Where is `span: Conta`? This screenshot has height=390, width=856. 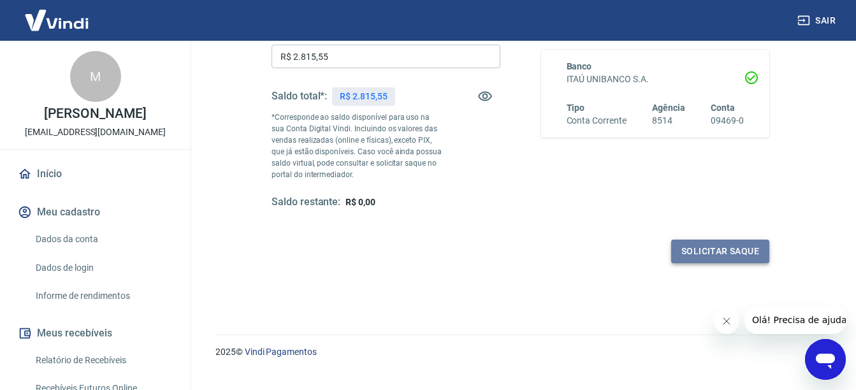
span: Conta is located at coordinates (723, 108).